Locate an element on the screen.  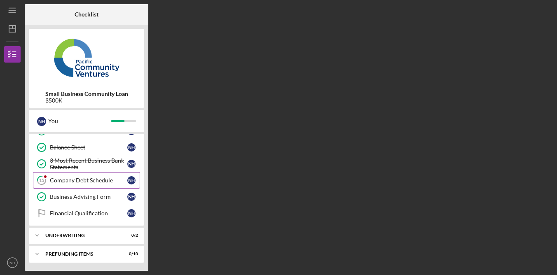
div: Business Advising Form is located at coordinates (89, 197).